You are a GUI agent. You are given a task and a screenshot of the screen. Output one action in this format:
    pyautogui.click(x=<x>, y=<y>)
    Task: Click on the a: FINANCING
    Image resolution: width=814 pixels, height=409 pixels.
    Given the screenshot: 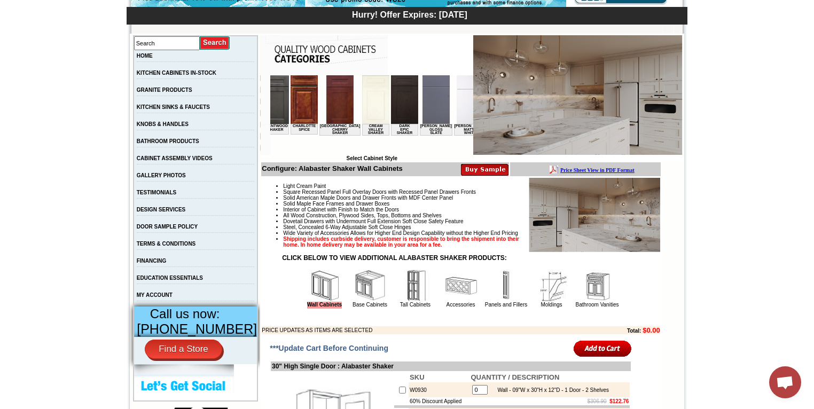 What is the action you would take?
    pyautogui.click(x=152, y=261)
    